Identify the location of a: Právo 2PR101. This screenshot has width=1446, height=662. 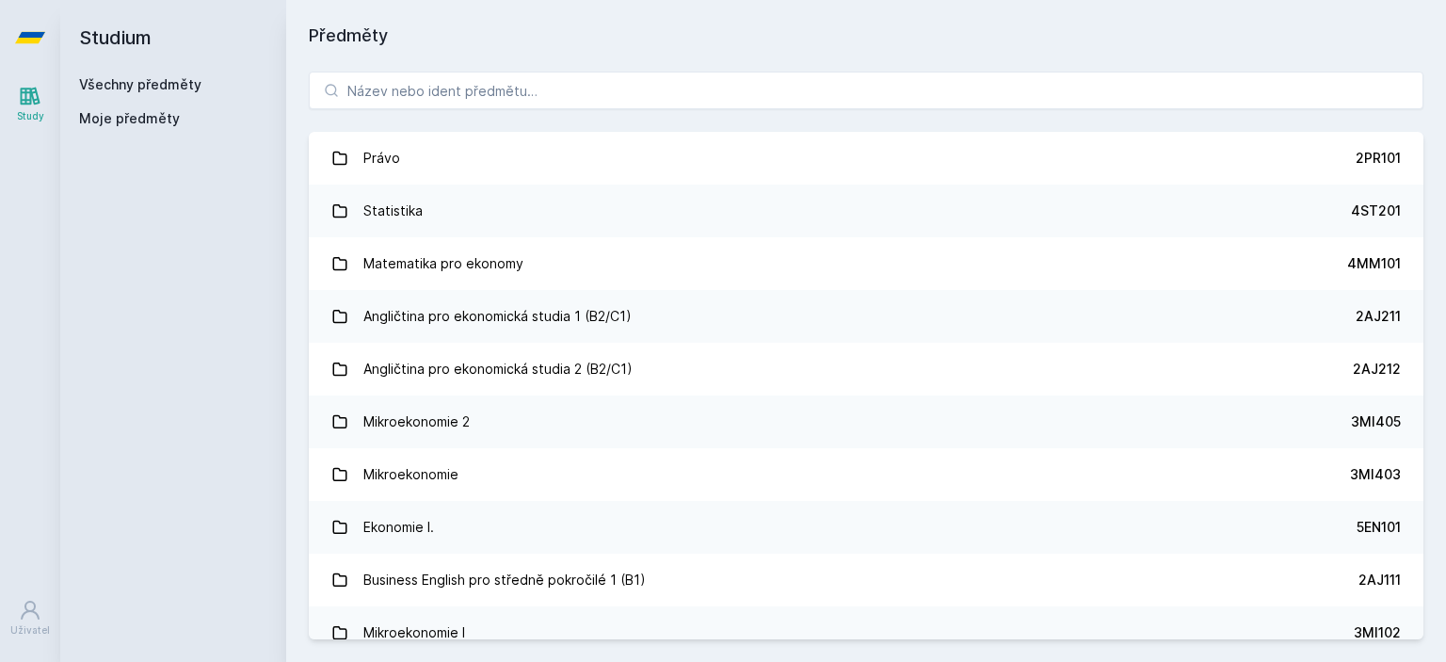
(866, 158).